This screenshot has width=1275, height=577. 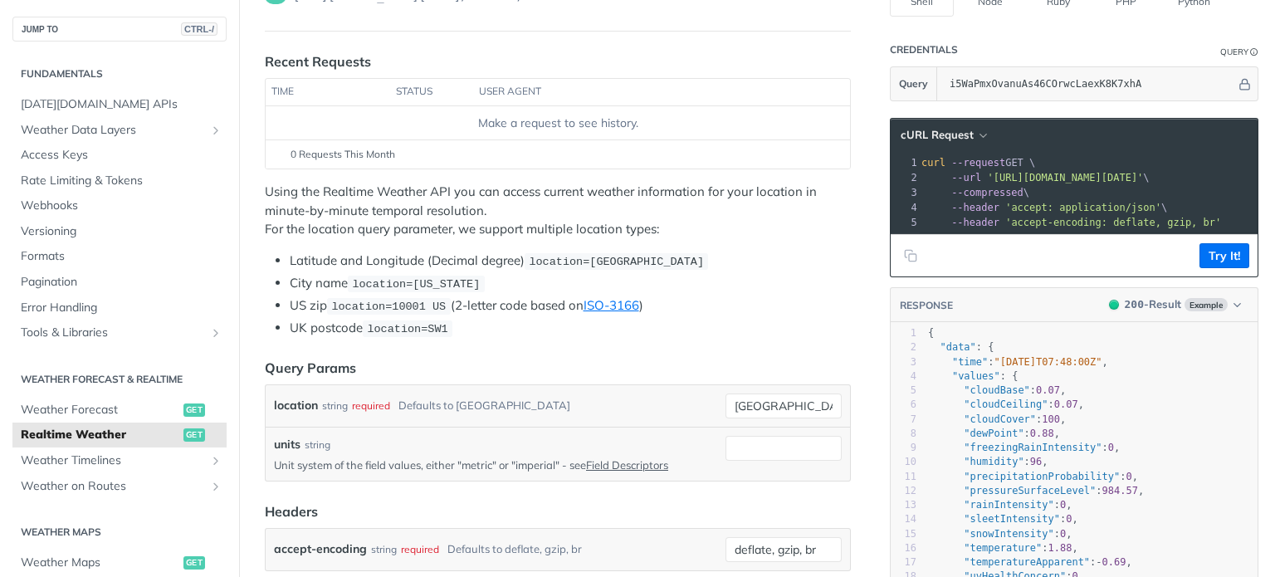 I want to click on li: Latitude and Longitude (Decimal degree), so click(x=570, y=261).